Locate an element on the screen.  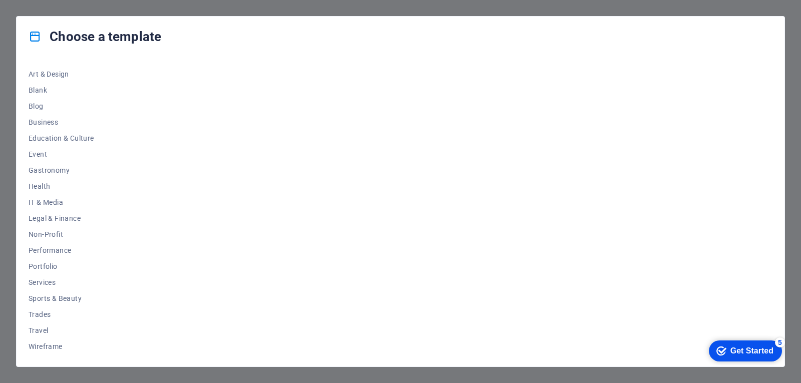
span: Art & Design is located at coordinates (61, 74).